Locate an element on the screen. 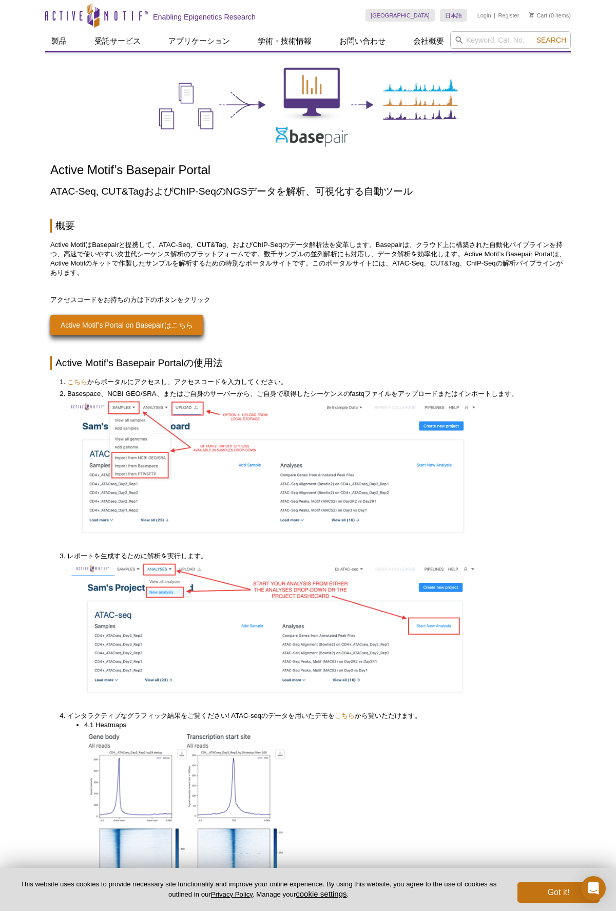  a: Login is located at coordinates (484, 15).